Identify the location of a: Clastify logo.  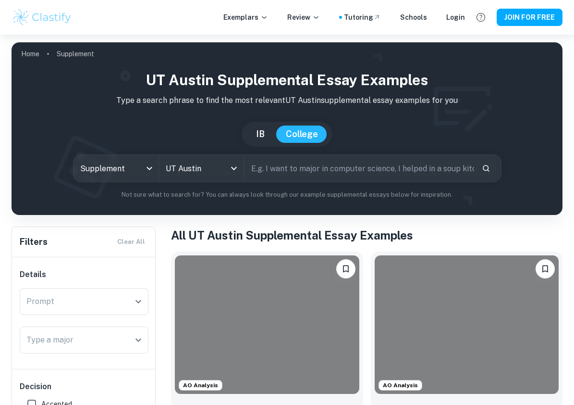
(42, 17).